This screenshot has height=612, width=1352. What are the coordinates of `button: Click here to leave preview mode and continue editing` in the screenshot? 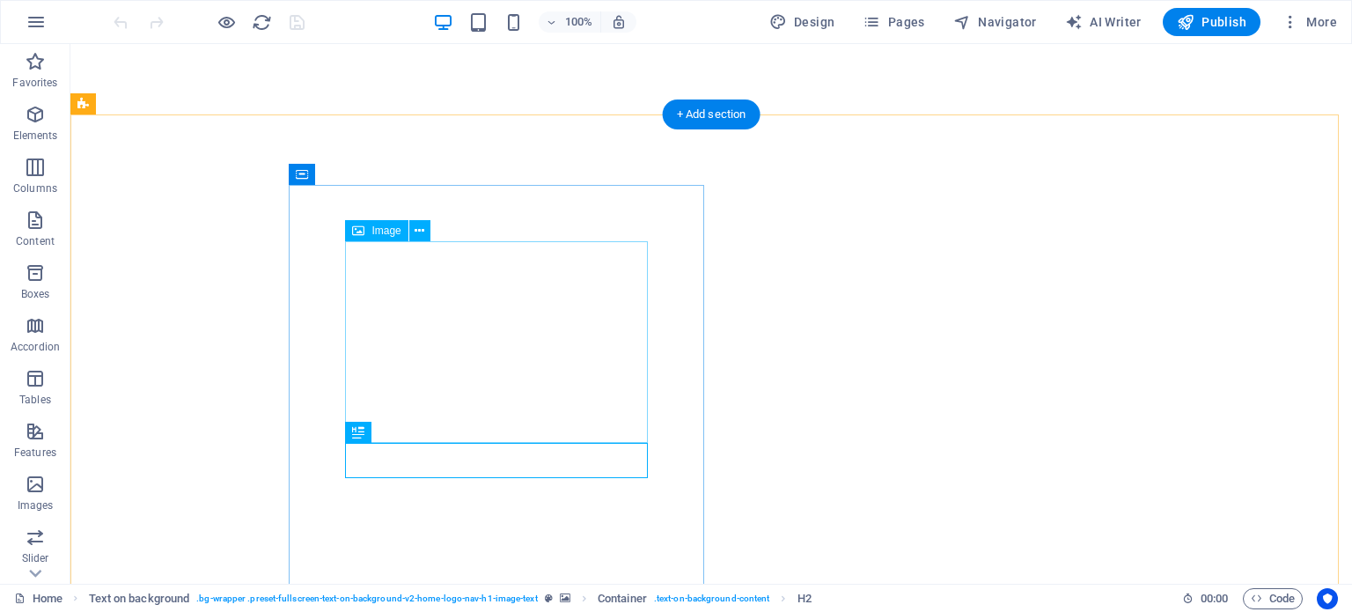 It's located at (226, 22).